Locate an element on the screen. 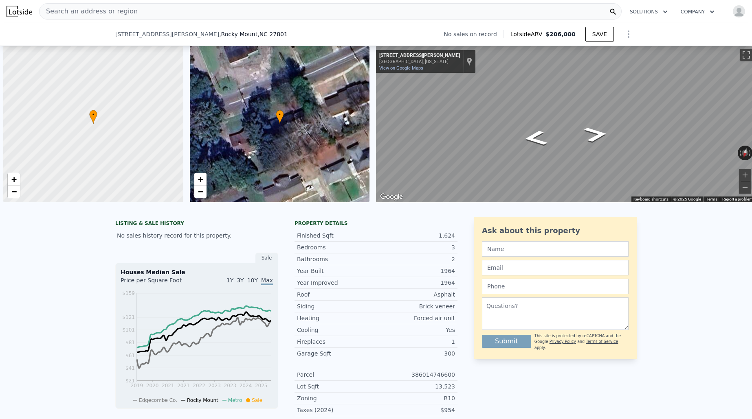  span: 1Y is located at coordinates (230, 281).